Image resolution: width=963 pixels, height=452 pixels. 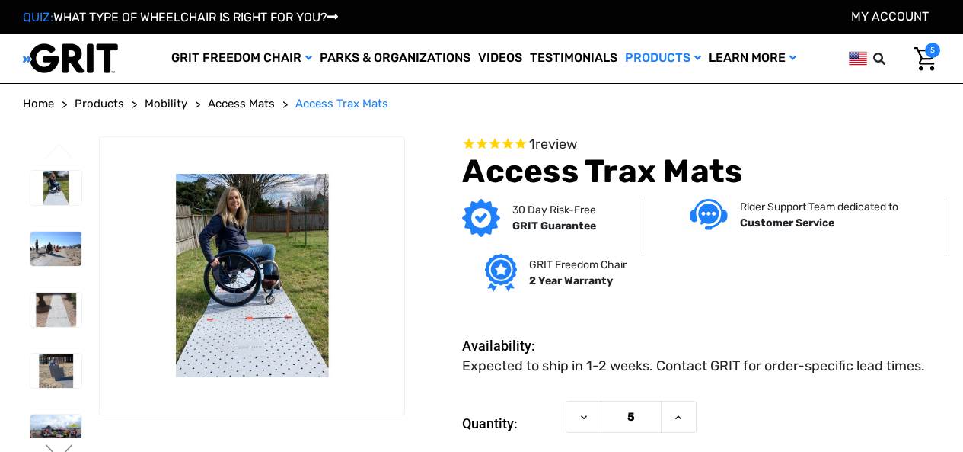 I want to click on span: Products, so click(x=99, y=104).